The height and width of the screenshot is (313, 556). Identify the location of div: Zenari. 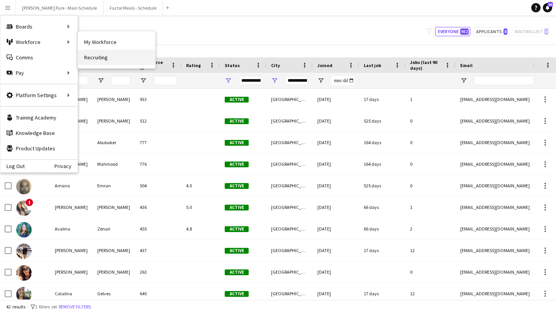
(114, 229).